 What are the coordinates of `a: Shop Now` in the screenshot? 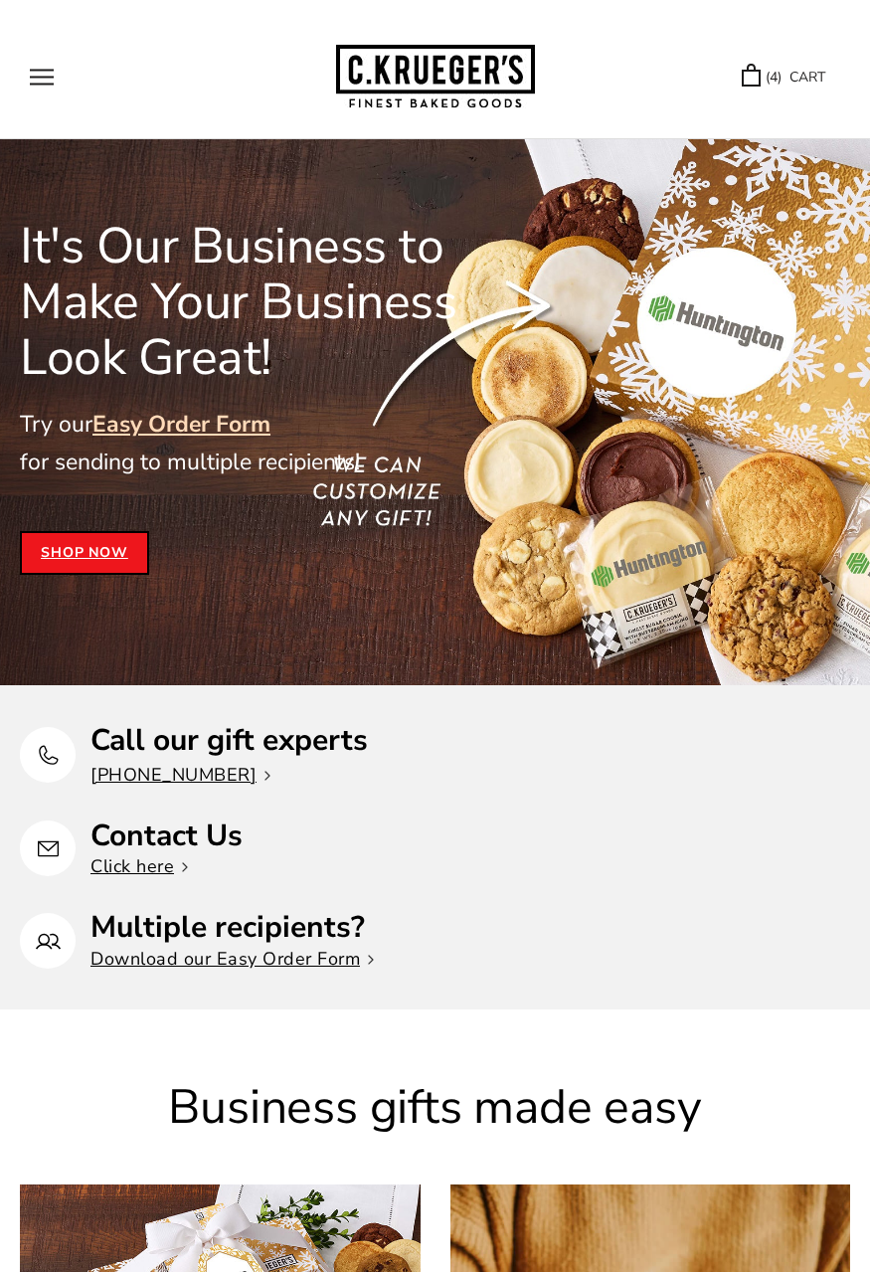 It's located at (85, 553).